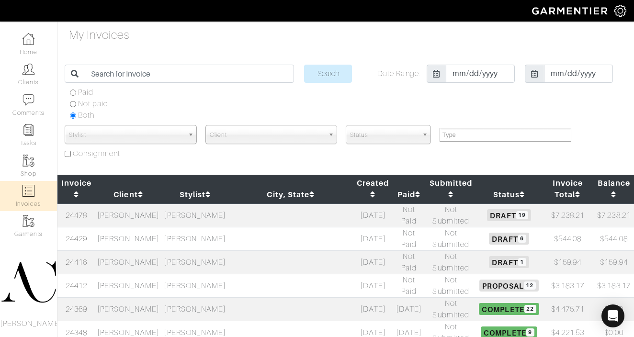  Describe the element at coordinates (128, 194) in the screenshot. I see `a: Client` at that location.